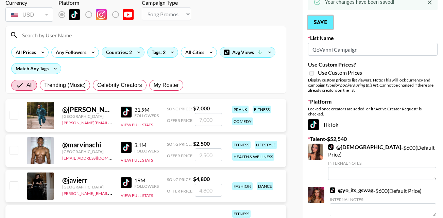 The image size is (443, 218). Describe the element at coordinates (87, 145) in the screenshot. I see `div: @ marvinachi` at that location.